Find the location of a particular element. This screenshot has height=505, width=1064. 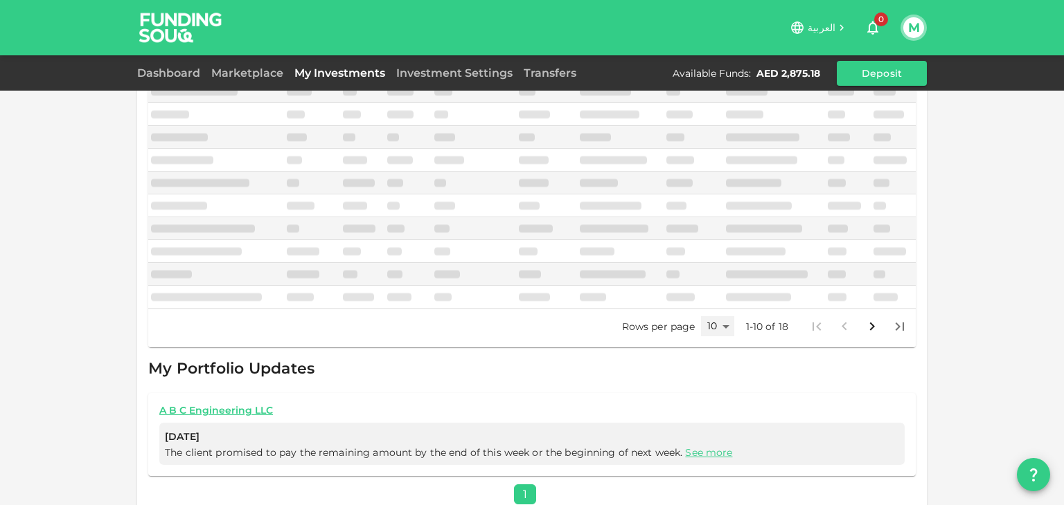

button: 0 is located at coordinates (872, 28).